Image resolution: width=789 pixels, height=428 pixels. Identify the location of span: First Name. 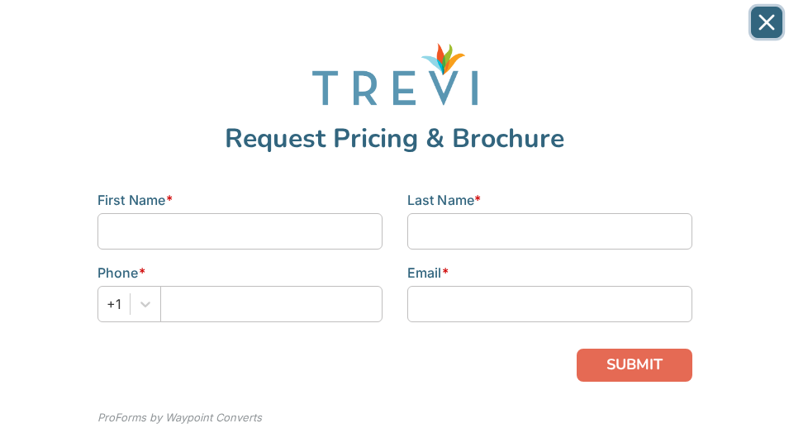
(131, 200).